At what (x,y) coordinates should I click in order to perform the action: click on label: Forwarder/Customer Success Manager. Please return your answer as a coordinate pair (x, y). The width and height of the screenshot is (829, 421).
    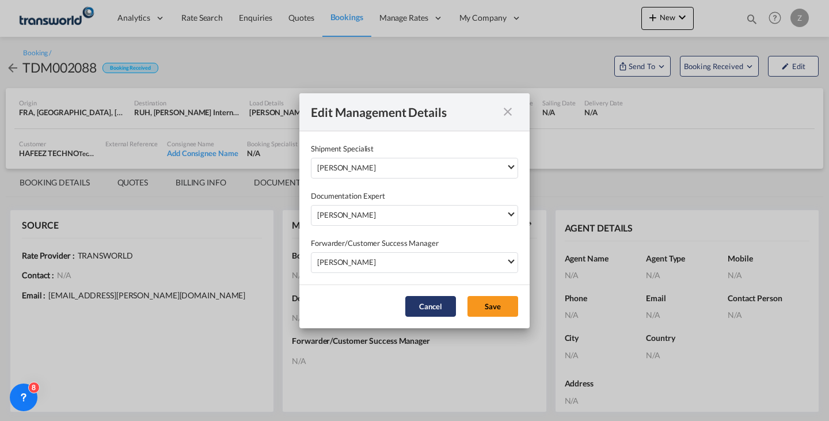
    Looking at the image, I should click on (414, 243).